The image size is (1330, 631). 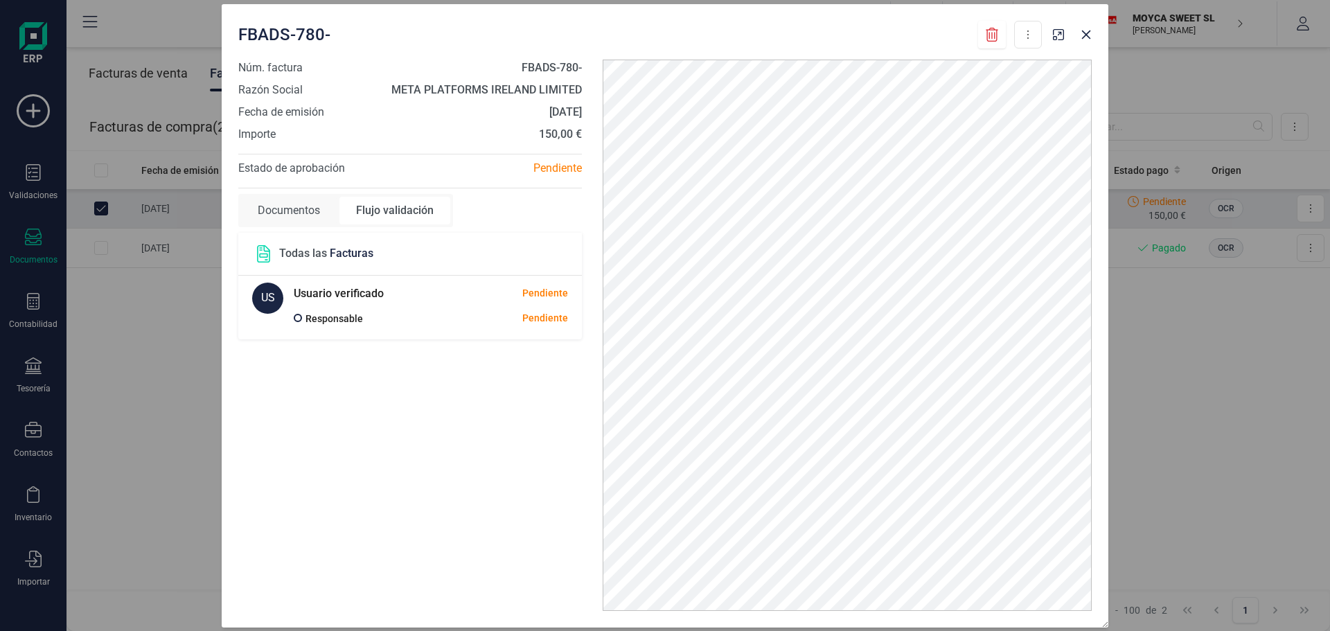 What do you see at coordinates (257, 134) in the screenshot?
I see `span: Importe` at bounding box center [257, 134].